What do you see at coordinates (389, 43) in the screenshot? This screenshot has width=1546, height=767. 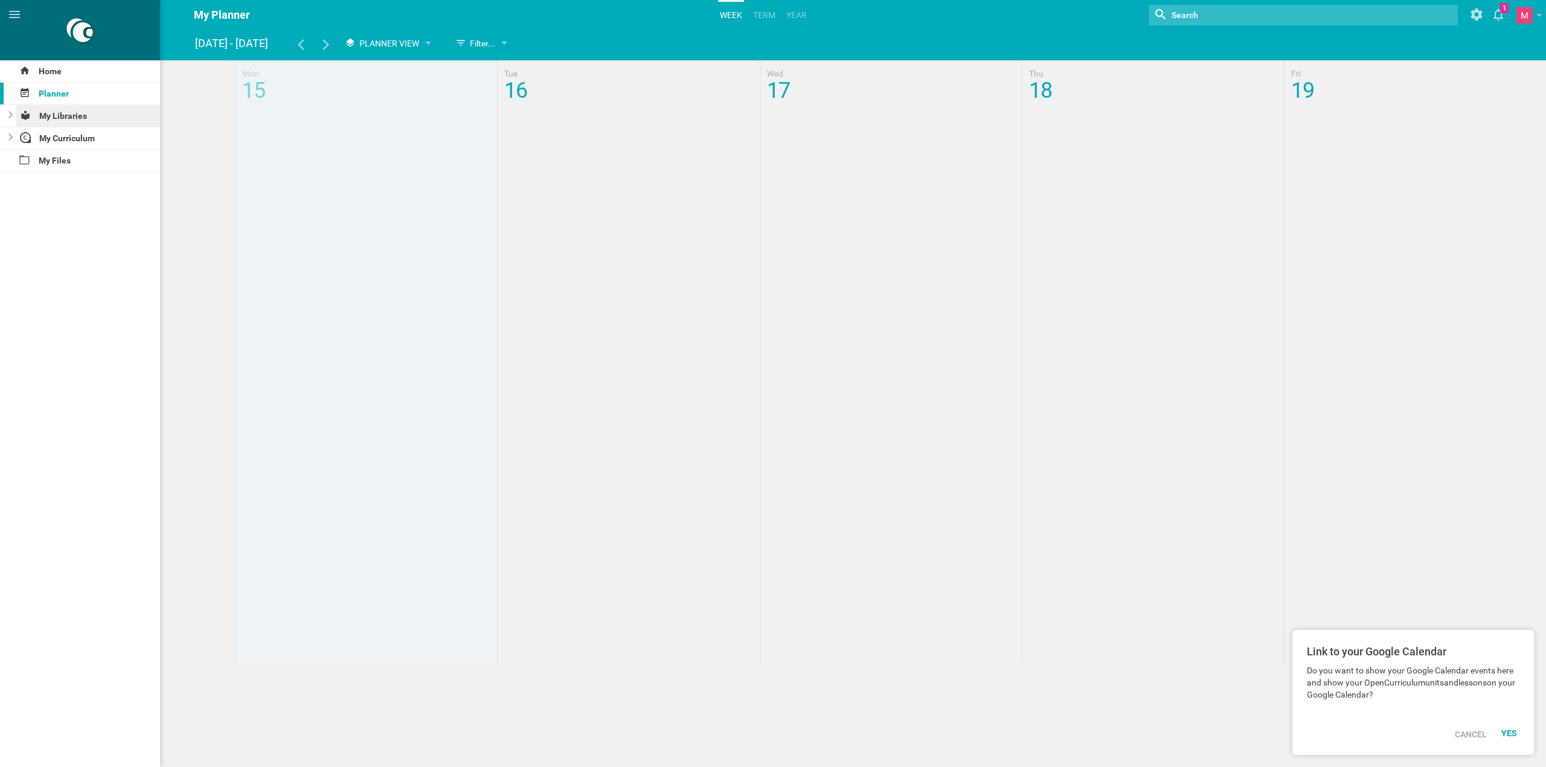 I see `span: Planner View` at bounding box center [389, 43].